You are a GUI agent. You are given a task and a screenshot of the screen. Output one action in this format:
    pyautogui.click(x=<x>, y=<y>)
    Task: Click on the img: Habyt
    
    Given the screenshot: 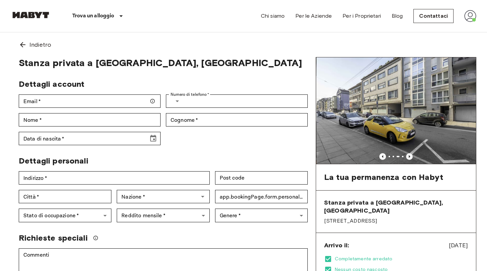 What is the action you would take?
    pyautogui.click(x=31, y=15)
    